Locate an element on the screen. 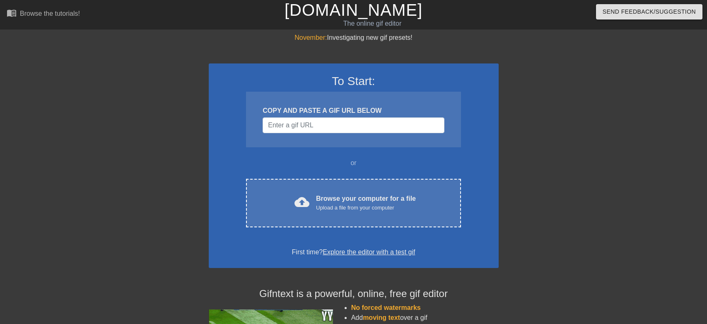  a: Browse the tutorials! is located at coordinates (43, 14).